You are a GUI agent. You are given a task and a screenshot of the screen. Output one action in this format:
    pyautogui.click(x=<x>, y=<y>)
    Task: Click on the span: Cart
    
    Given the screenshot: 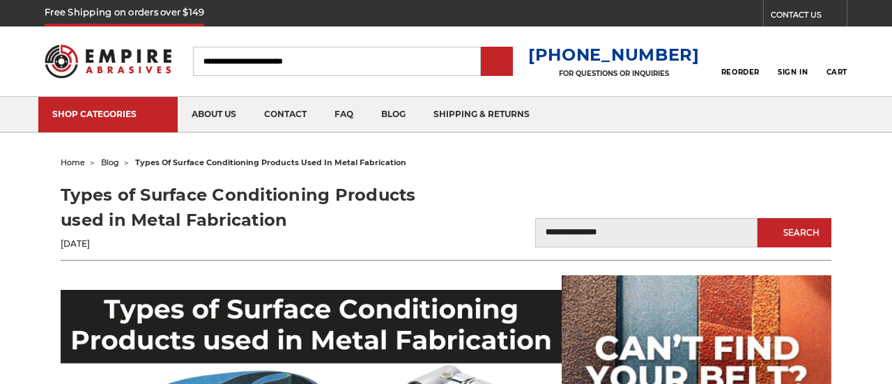 What is the action you would take?
    pyautogui.click(x=837, y=72)
    